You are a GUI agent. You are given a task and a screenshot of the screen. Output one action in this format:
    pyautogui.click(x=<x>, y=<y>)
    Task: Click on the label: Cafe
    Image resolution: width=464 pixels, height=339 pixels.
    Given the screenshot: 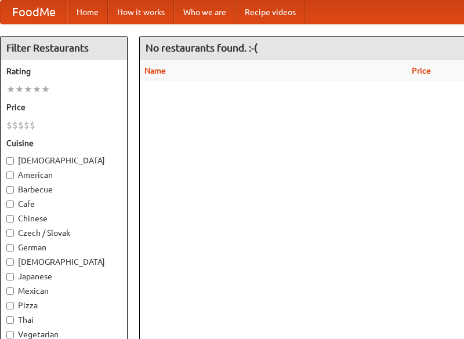 What is the action you would take?
    pyautogui.click(x=64, y=204)
    